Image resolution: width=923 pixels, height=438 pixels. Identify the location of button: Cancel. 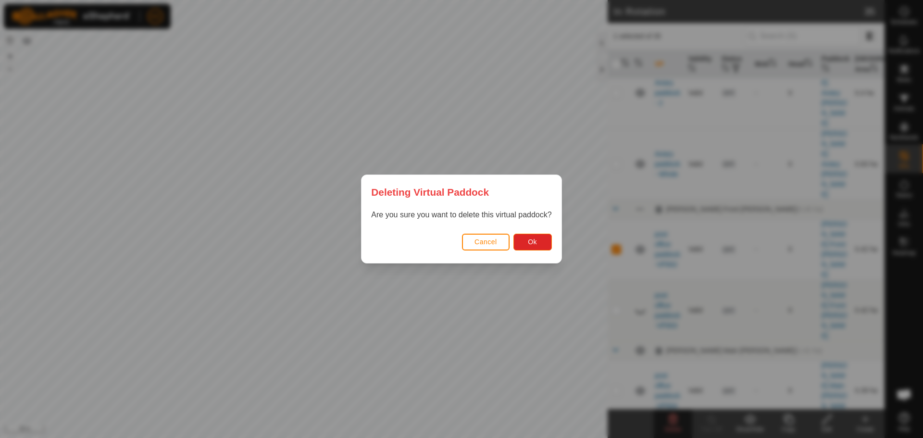
(486, 242).